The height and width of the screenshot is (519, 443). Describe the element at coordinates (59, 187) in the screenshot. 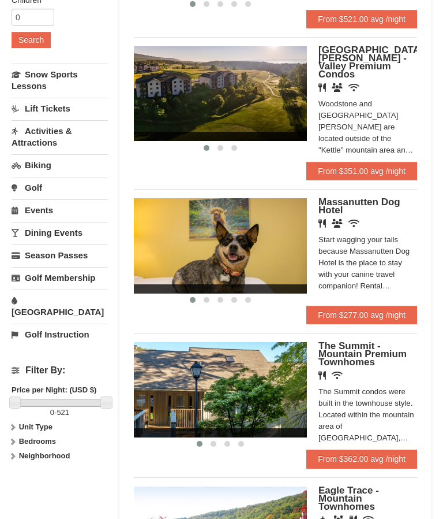

I see `a: Golf` at that location.